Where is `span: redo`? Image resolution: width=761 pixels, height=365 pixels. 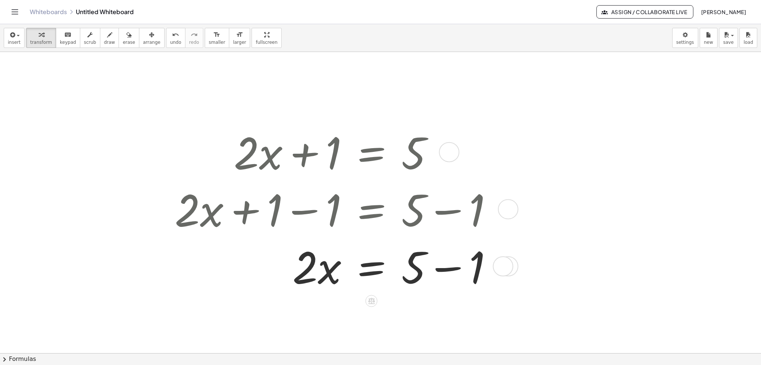 span: redo is located at coordinates (194, 42).